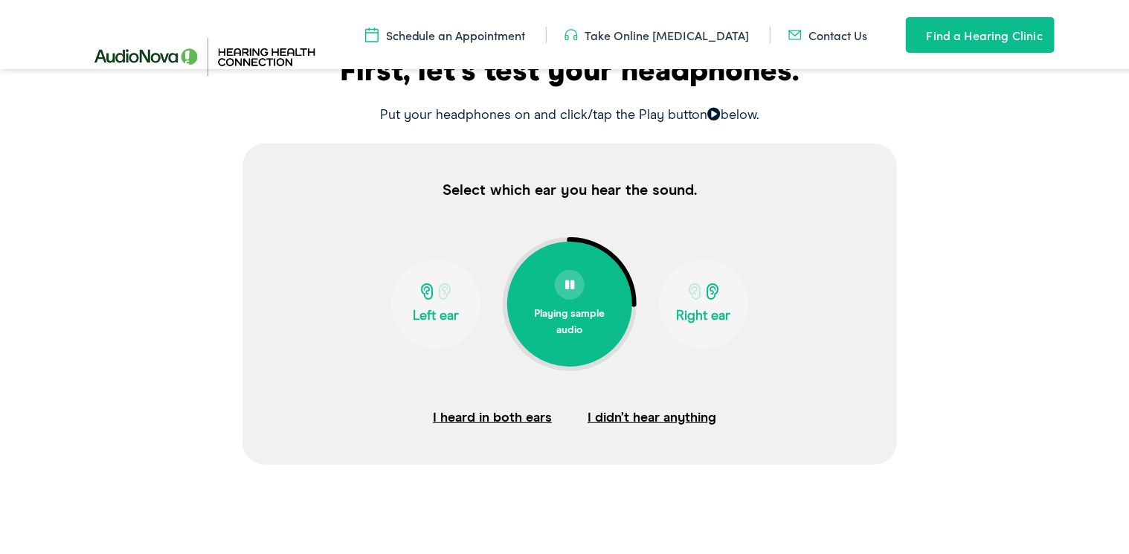  I want to click on button: I didn’t hear anything, so click(651, 416).